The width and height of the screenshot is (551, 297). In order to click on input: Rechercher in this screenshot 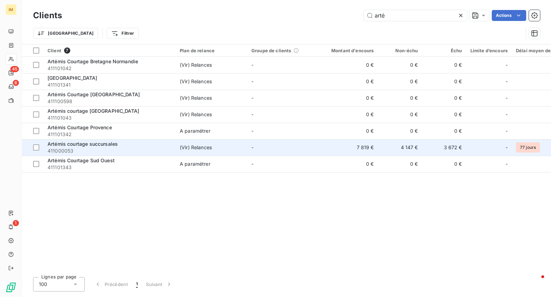, I will do `click(415, 15)`.